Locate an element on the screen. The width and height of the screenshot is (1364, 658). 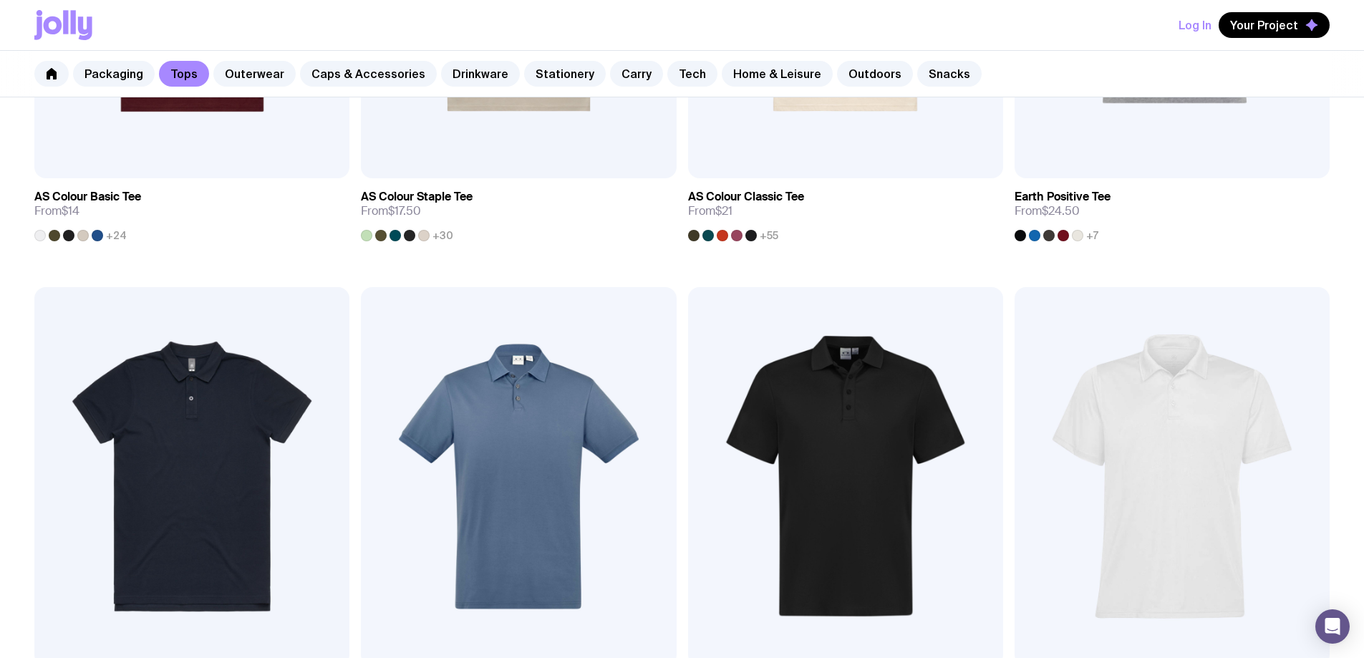
span: $21 is located at coordinates (724, 211).